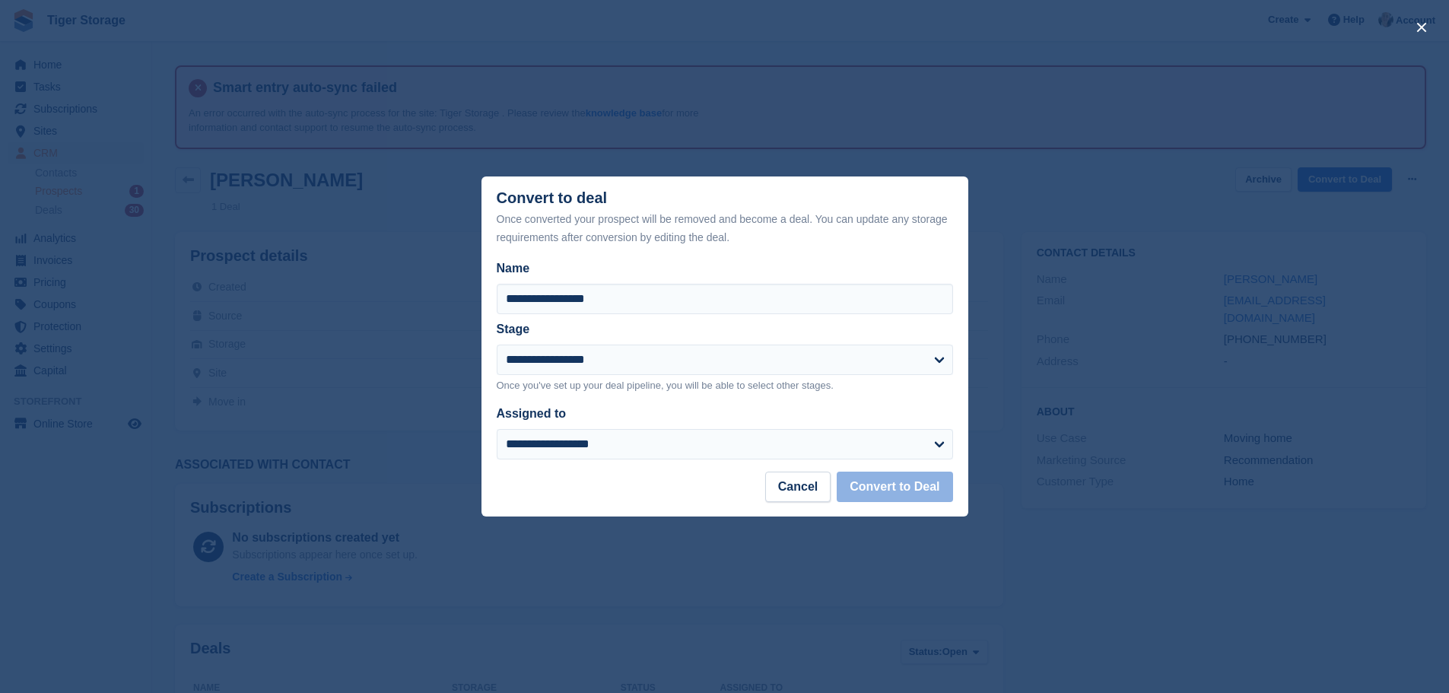 The height and width of the screenshot is (693, 1449). I want to click on button: Cancel, so click(798, 487).